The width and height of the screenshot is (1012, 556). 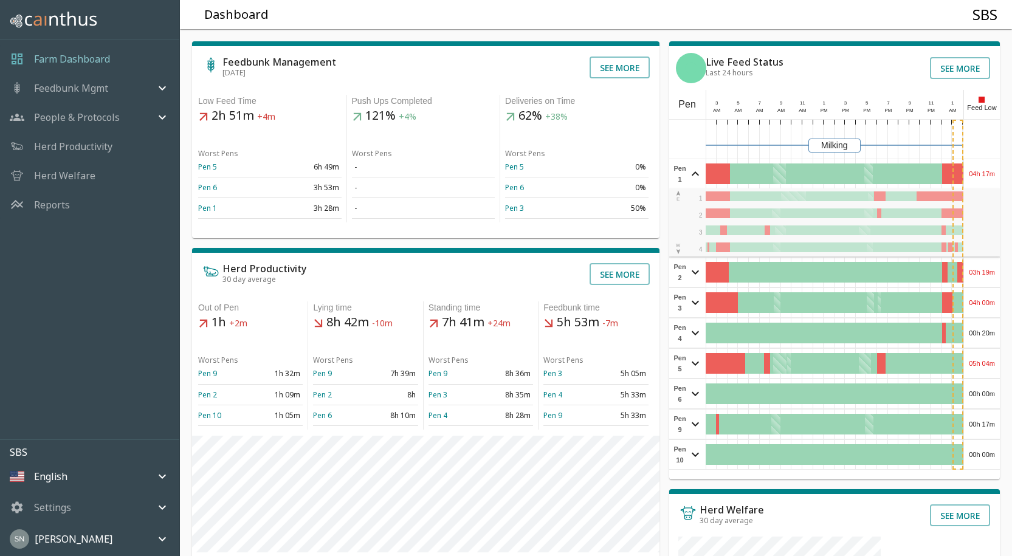 I want to click on div: 04h 00m, so click(x=982, y=303).